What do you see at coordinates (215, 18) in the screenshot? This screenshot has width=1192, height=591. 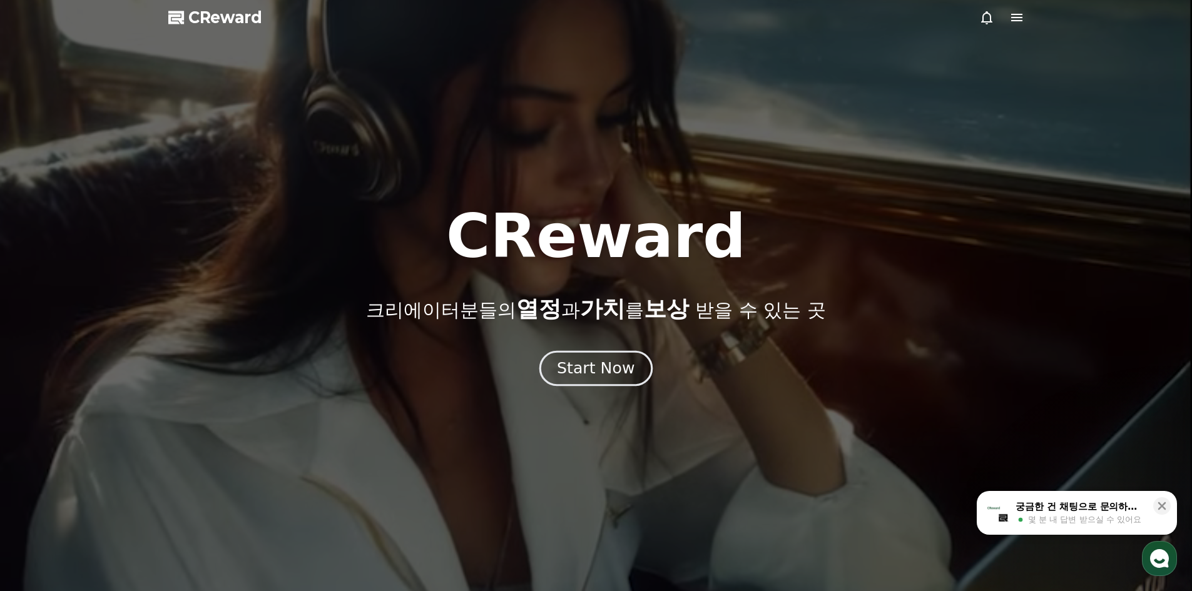 I see `a: CReward` at bounding box center [215, 18].